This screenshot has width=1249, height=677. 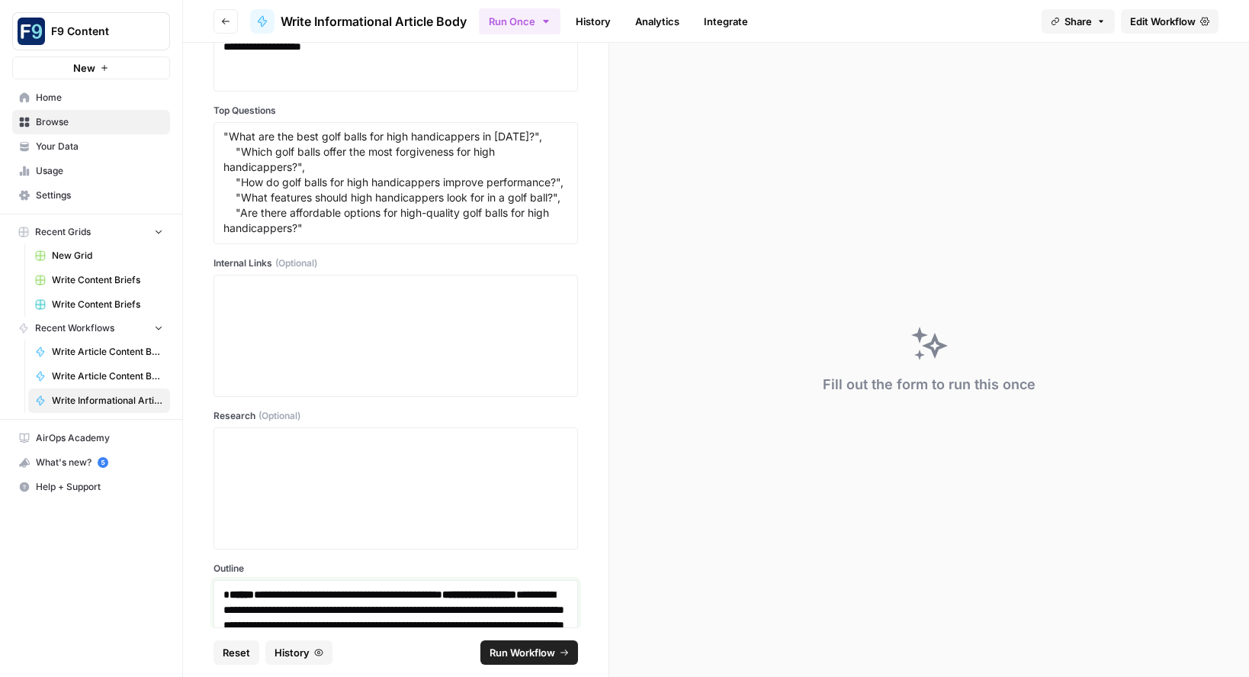 What do you see at coordinates (522, 652) in the screenshot?
I see `span: Run Workflow` at bounding box center [522, 652].